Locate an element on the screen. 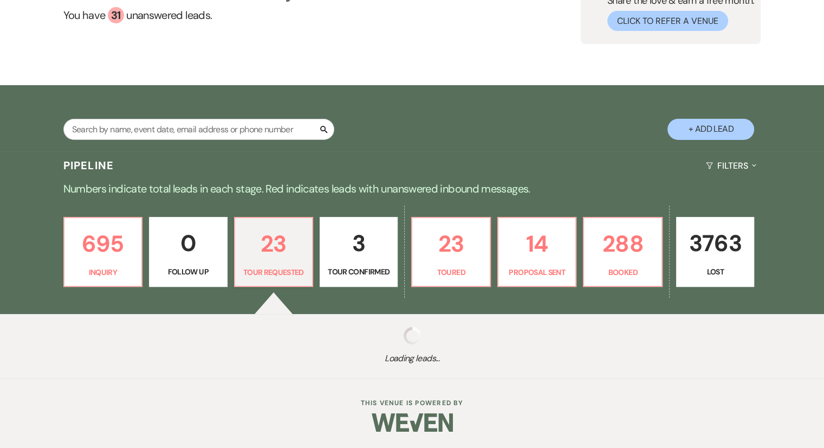  input: Search by name, event date, email address or phone number is located at coordinates (199, 129).